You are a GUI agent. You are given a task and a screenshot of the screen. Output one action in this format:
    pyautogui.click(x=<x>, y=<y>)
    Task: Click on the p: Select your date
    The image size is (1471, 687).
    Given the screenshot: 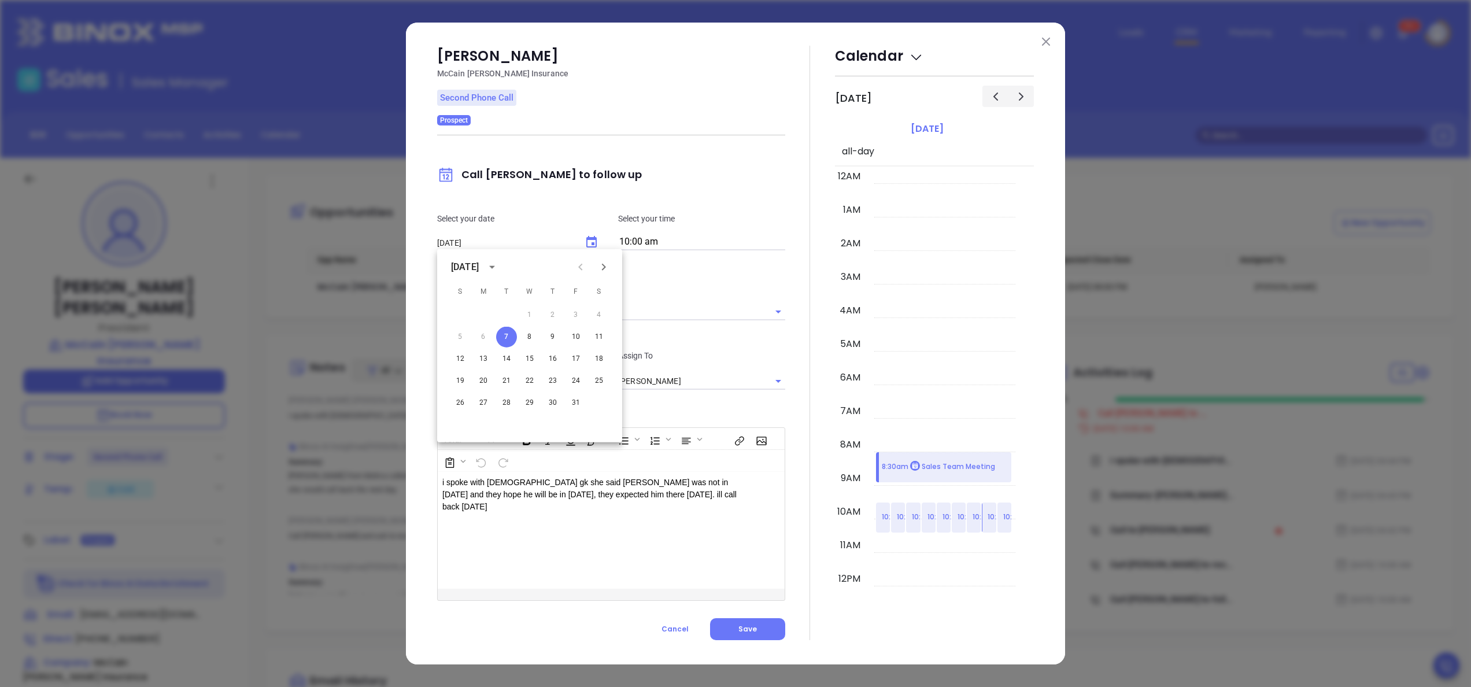 What is the action you would take?
    pyautogui.click(x=520, y=219)
    